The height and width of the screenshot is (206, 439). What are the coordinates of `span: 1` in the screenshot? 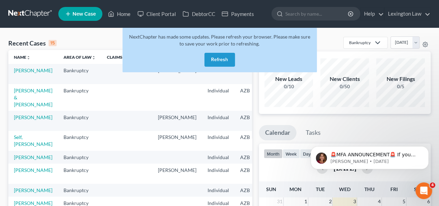 It's located at (306, 201).